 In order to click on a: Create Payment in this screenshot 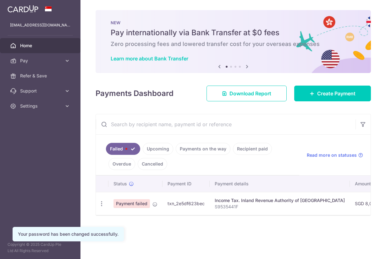, I will do `click(333, 93)`.